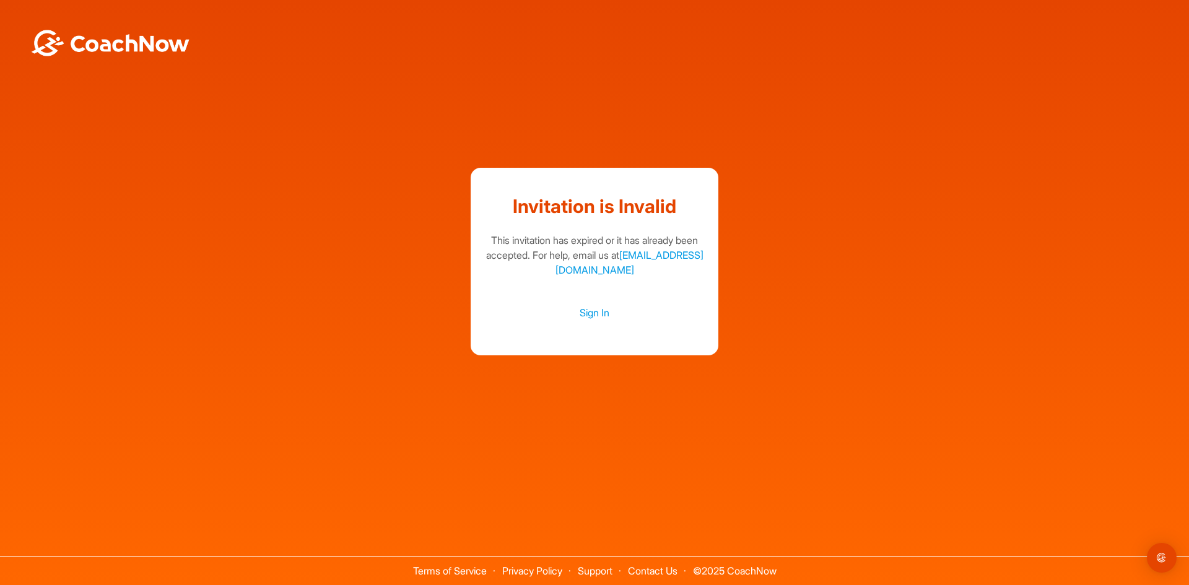 The height and width of the screenshot is (585, 1189). What do you see at coordinates (734, 566) in the screenshot?
I see `span: © 2025 CoachNow` at bounding box center [734, 566].